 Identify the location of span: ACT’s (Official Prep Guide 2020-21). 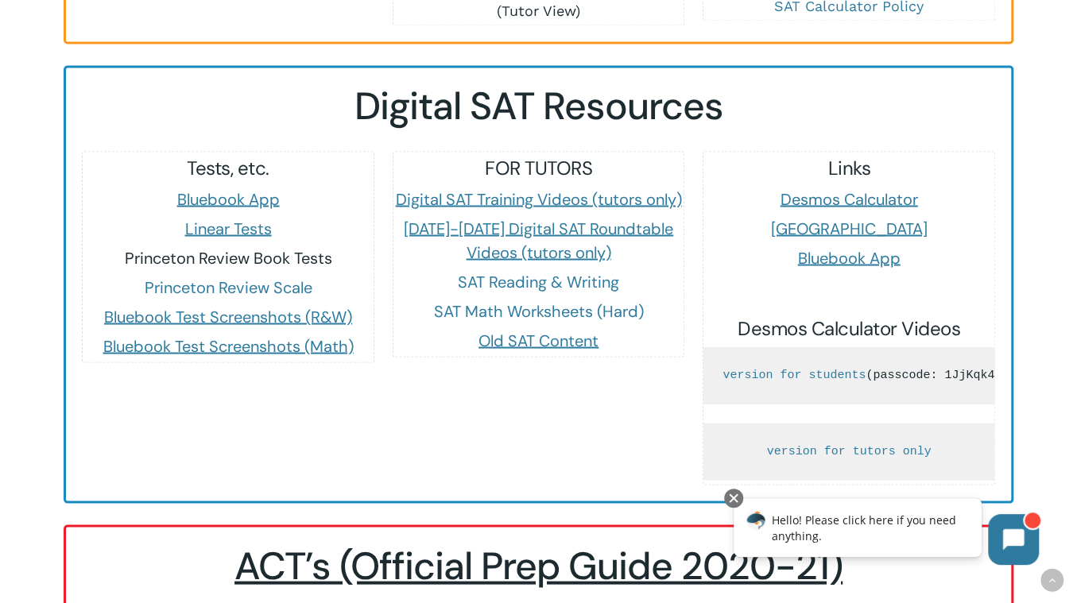
(538, 565).